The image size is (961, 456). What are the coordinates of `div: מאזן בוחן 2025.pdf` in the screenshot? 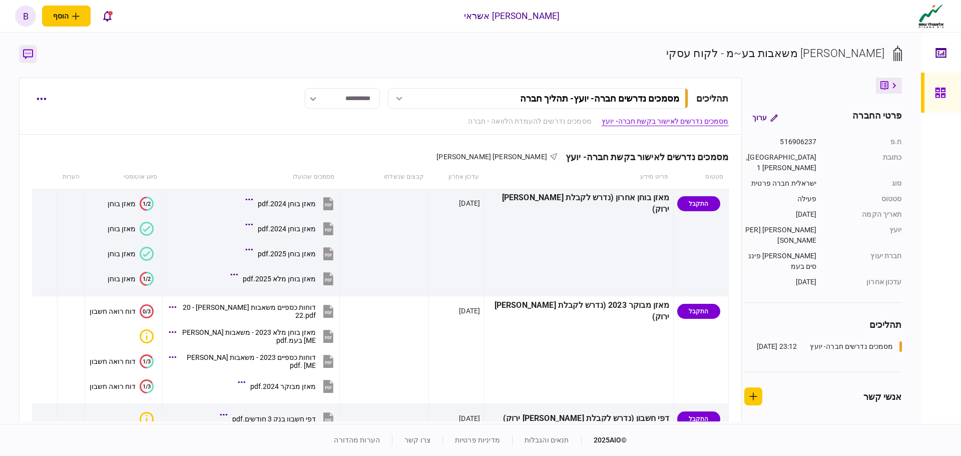 It's located at (287, 254).